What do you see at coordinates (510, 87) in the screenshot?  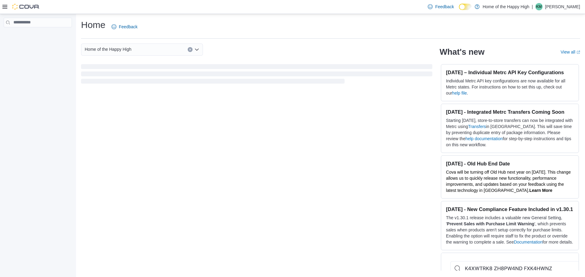 I see `p: Individual Metrc API key configurations are now available for all Metrc states. For instructions ...` at bounding box center [510, 87].